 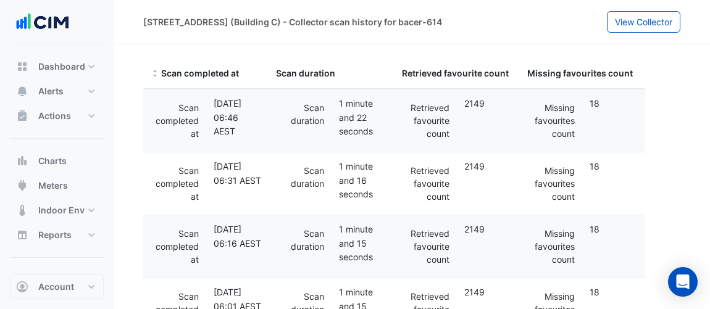 What do you see at coordinates (579, 73) in the screenshot?
I see `span: Missing favourites count` at bounding box center [579, 73].